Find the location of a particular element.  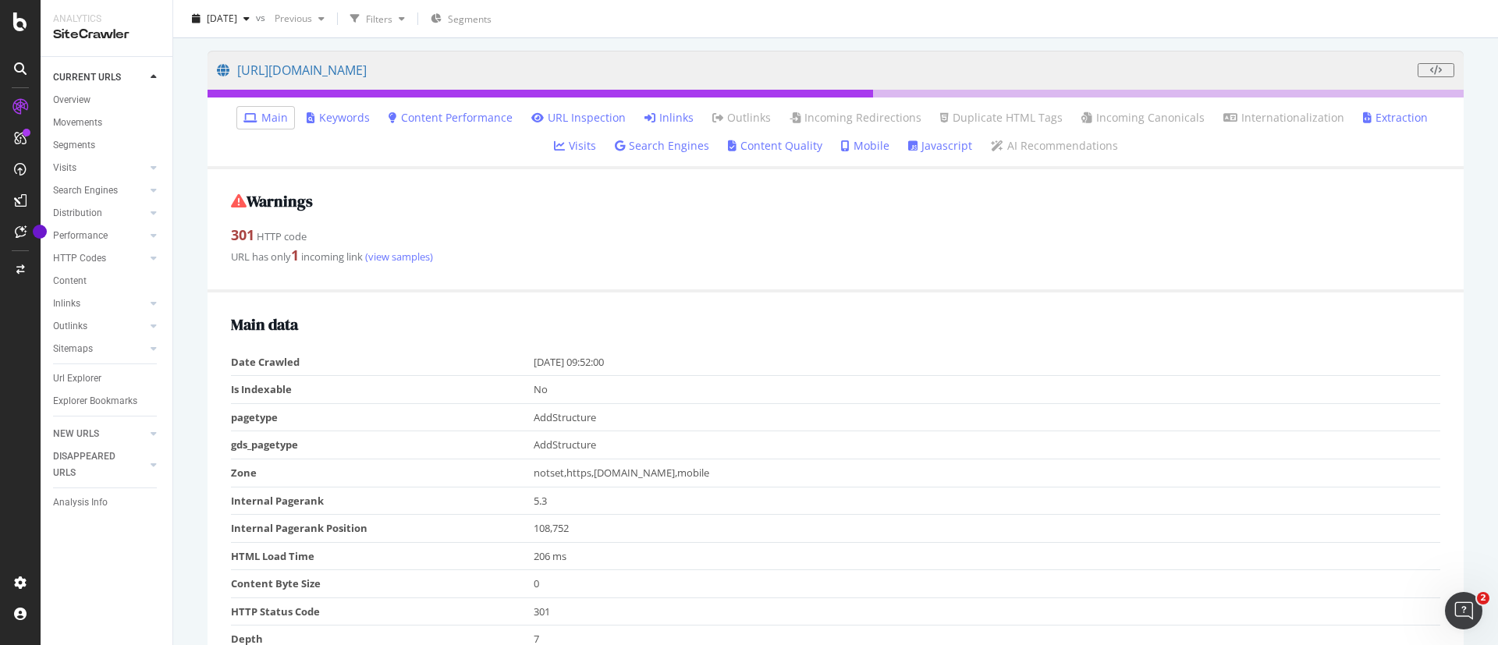

a: Content Performance is located at coordinates (450, 118).